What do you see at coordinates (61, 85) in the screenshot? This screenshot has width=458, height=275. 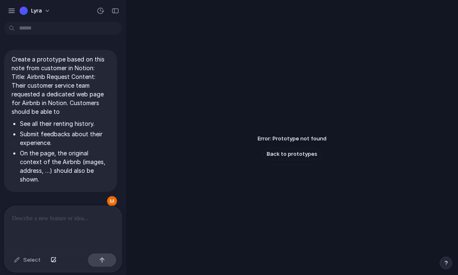 I see `p: Create a prototype based on this note from customer in Notion: Title: Airbnb Request Content: The...` at bounding box center [61, 85].